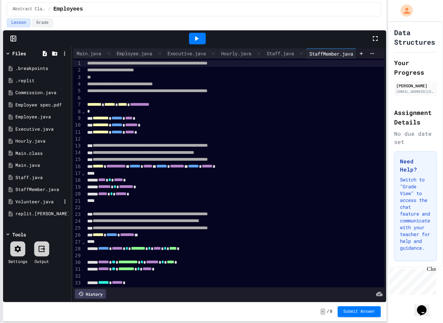 The image size is (443, 323). I want to click on button: Lesson, so click(18, 23).